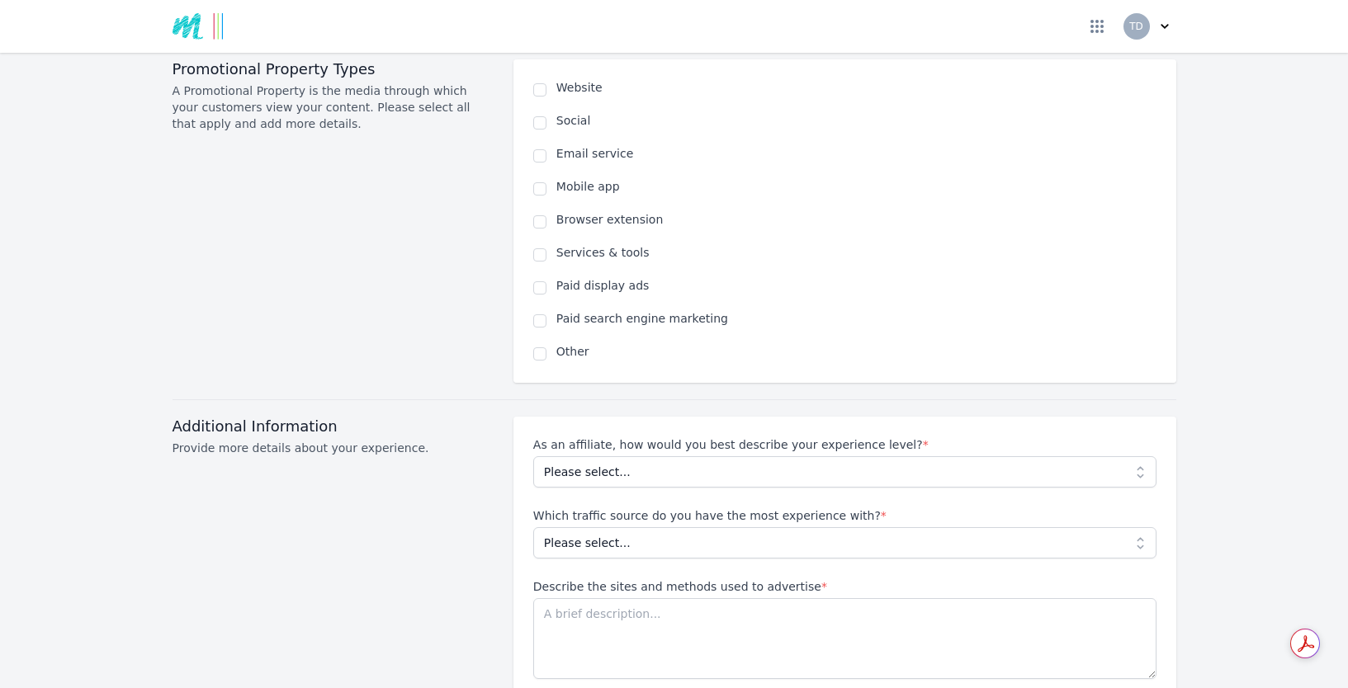 Image resolution: width=1348 pixels, height=688 pixels. What do you see at coordinates (333, 107) in the screenshot?
I see `p: A Promotional Property is the media through which your customers view your content. Please select...` at bounding box center [333, 107].